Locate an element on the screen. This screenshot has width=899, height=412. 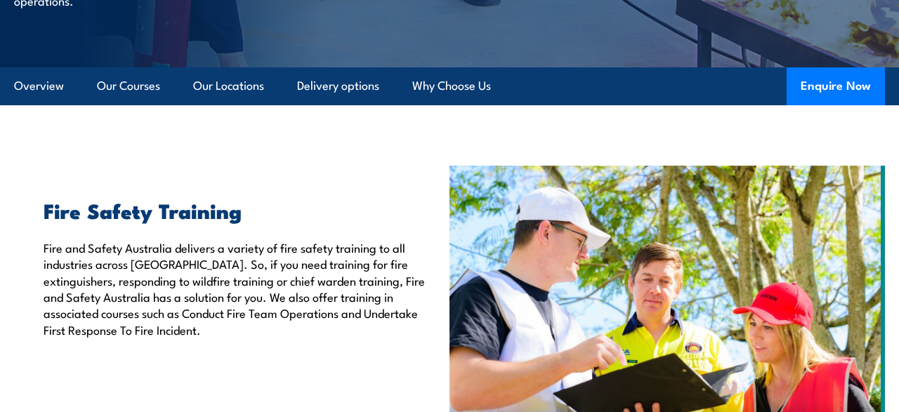
a: Our Locations is located at coordinates (228, 86).